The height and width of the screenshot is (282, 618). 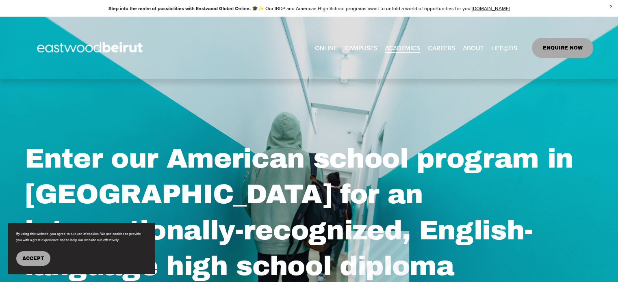 What do you see at coordinates (473, 48) in the screenshot?
I see `span: ABOUT` at bounding box center [473, 48].